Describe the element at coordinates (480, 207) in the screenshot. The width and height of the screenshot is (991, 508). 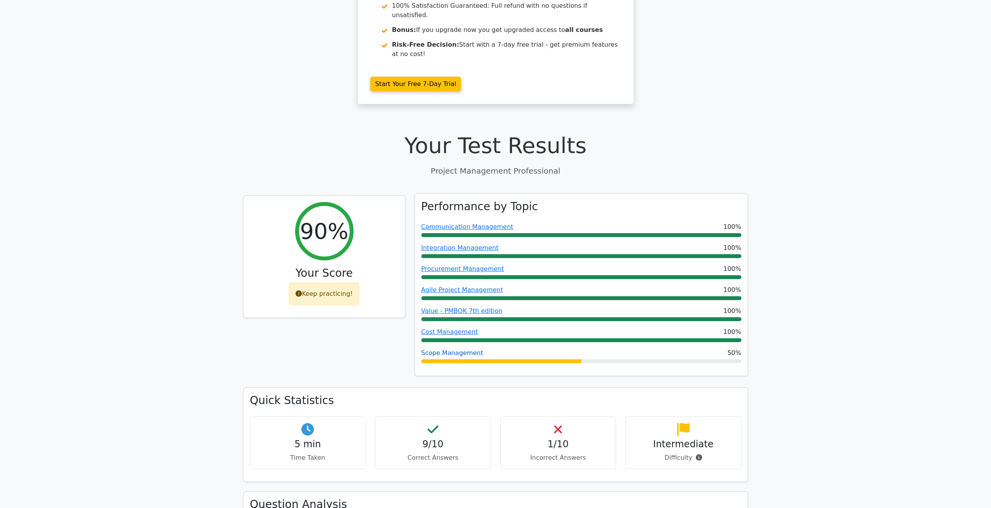
I see `h3: Performance by Topic` at that location.